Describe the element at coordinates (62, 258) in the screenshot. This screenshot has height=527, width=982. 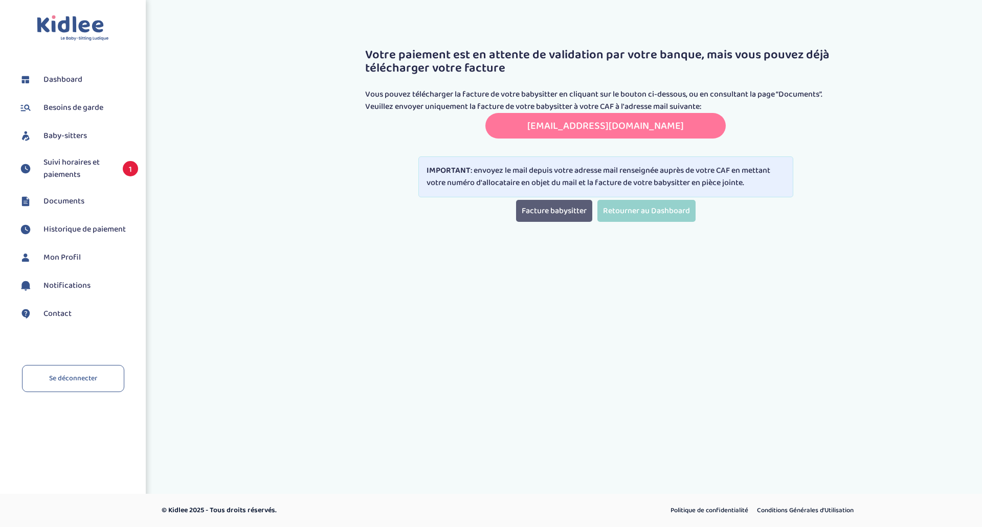
I see `span: Mon Profil` at that location.